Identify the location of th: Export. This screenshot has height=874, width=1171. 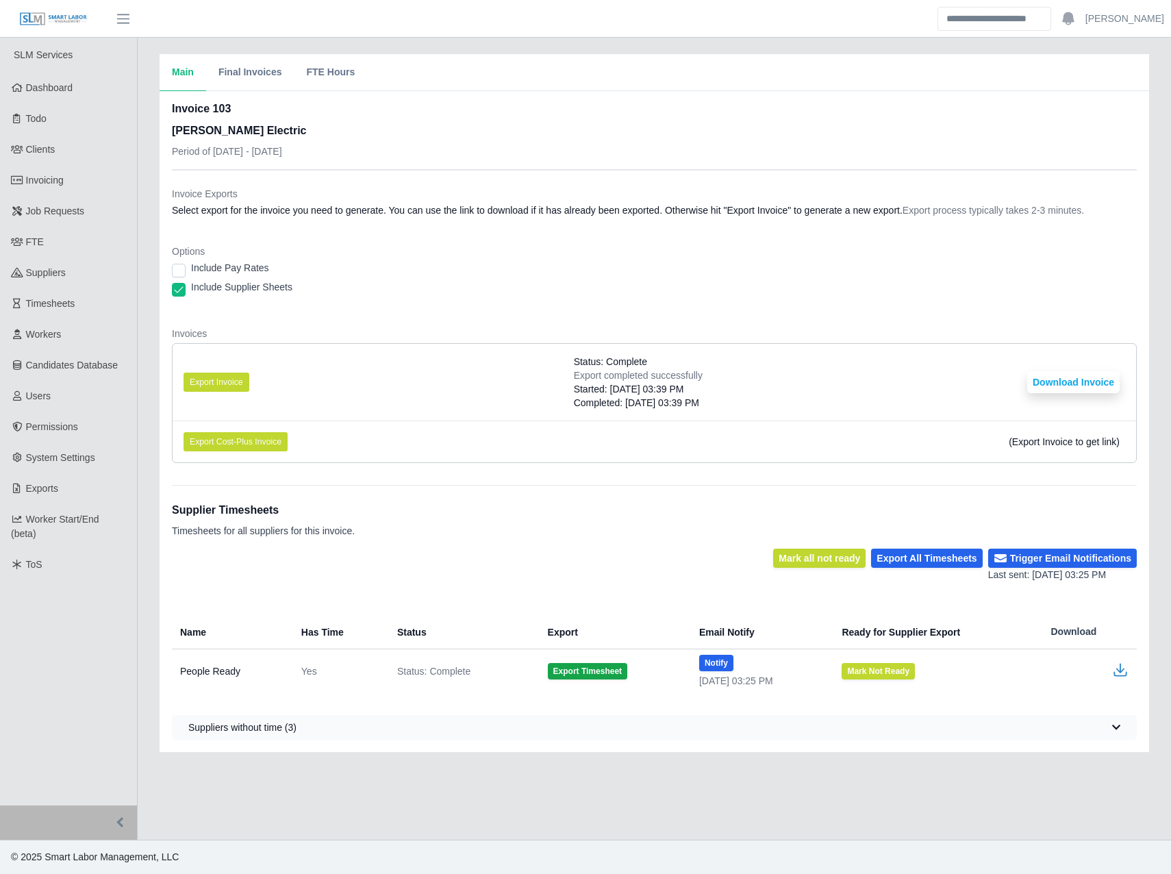
(612, 632).